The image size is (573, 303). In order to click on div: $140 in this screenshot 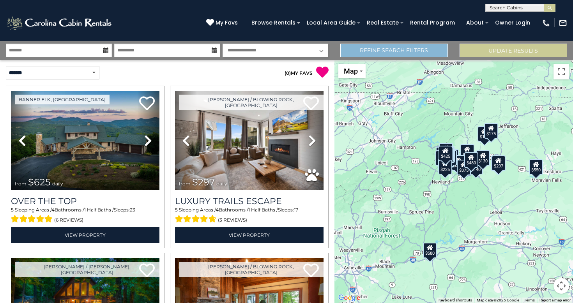, I will do `click(476, 167)`.